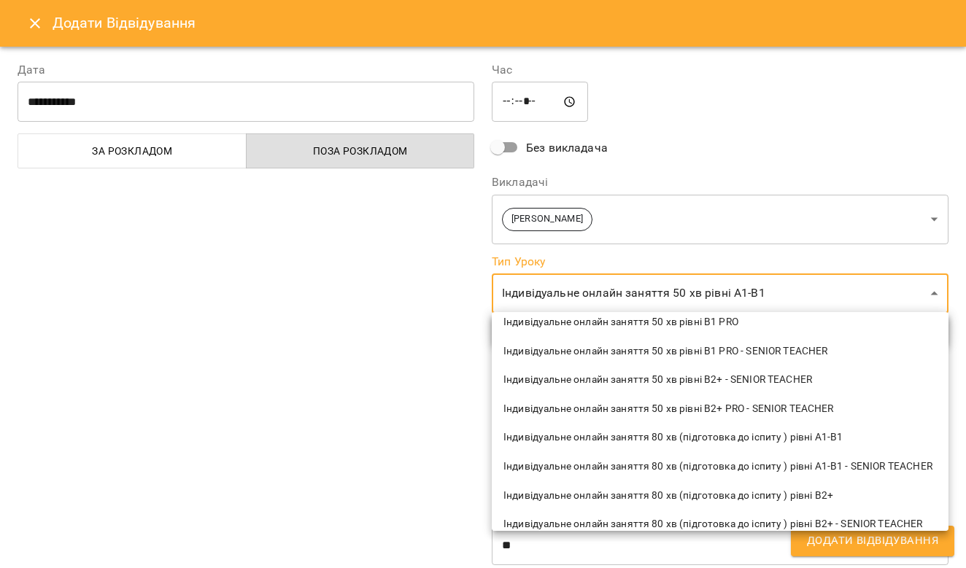  I want to click on span: Індивідуальне онлайн заняття 80 хв (підготовка до іспиту ) рівні В2+ - SENIOR TEACHER, so click(720, 525).